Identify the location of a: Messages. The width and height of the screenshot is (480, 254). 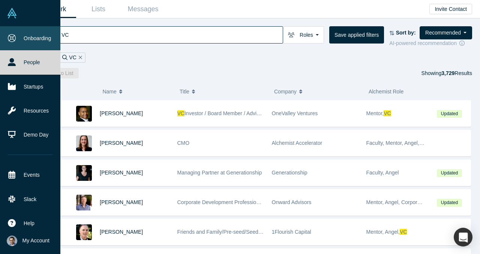
(143, 9).